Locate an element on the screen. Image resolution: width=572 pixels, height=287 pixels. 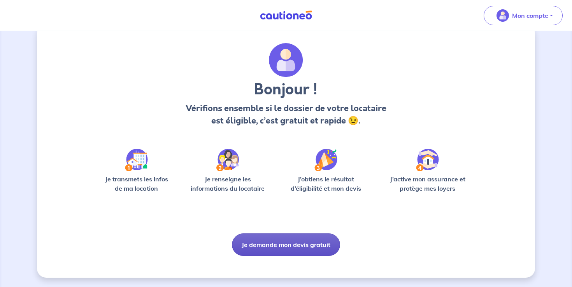
img: /static/bfff1cf634d835d9112899e6a3df1a5d/Step-4.svg is located at coordinates (427, 160).